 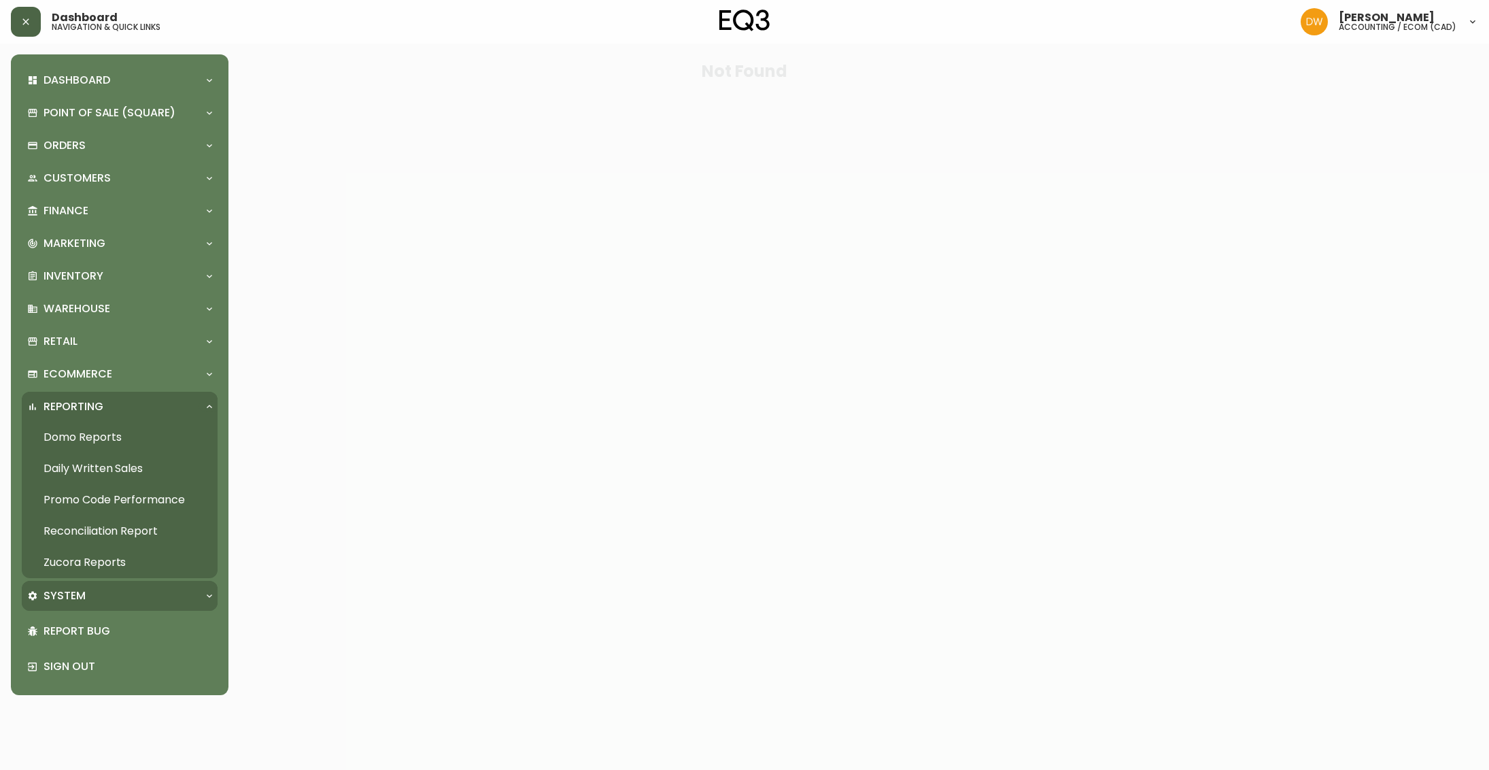 I want to click on div: System, so click(x=120, y=596).